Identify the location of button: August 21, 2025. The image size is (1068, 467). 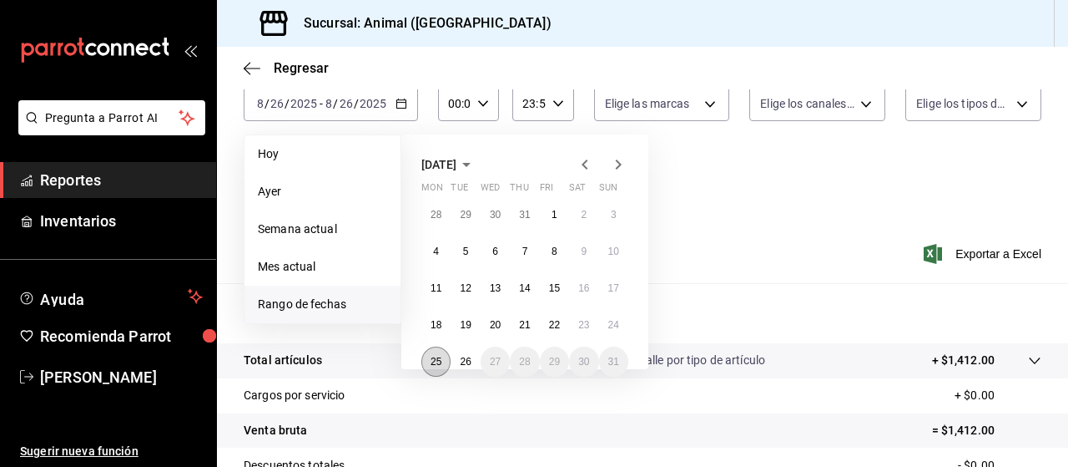
(524, 325).